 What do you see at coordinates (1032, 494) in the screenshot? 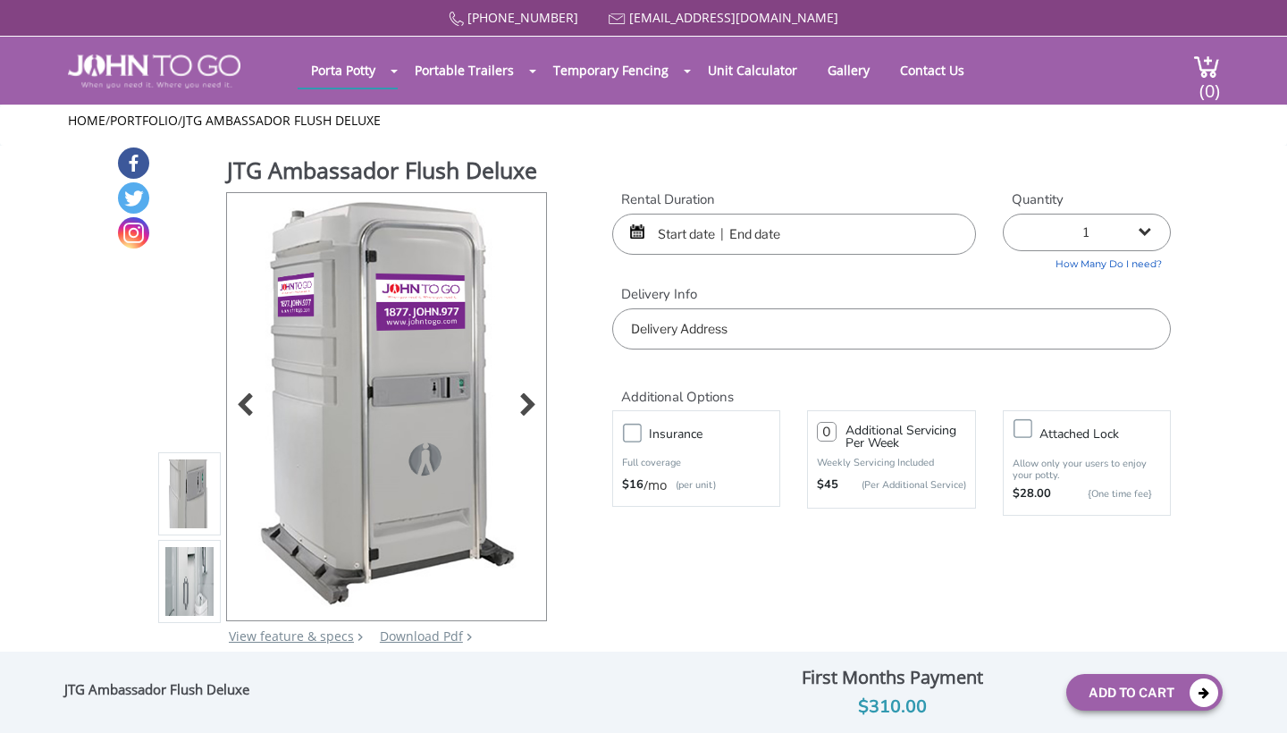
I see `strong: $28.00` at bounding box center [1032, 494].